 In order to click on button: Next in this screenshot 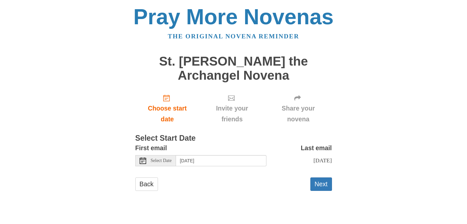, I will do `click(321, 184)`.